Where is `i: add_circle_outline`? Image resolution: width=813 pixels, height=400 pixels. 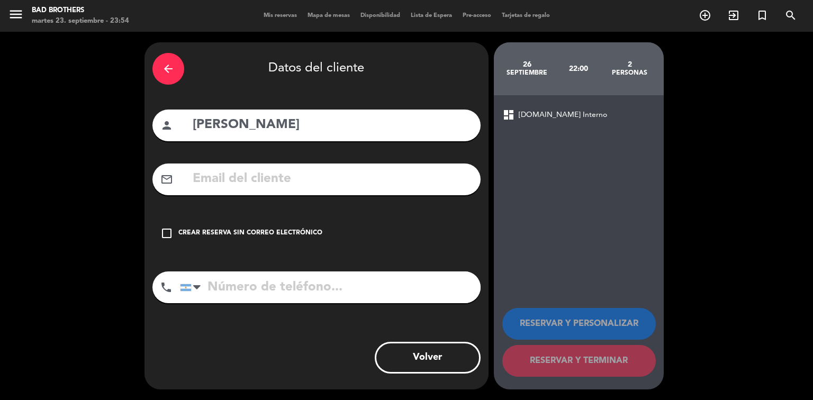 i: add_circle_outline is located at coordinates (705, 15).